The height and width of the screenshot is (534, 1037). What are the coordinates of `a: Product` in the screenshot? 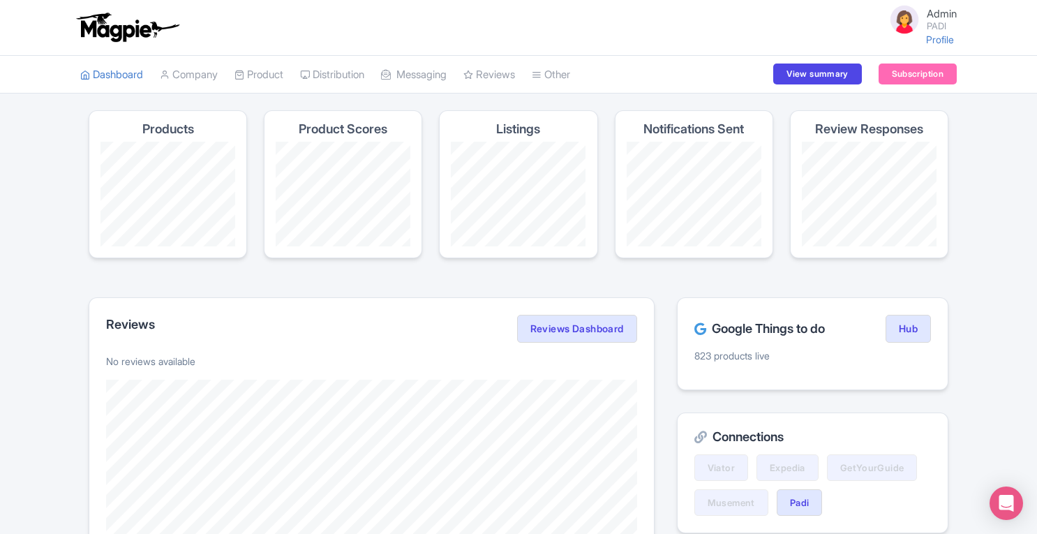 It's located at (259, 75).